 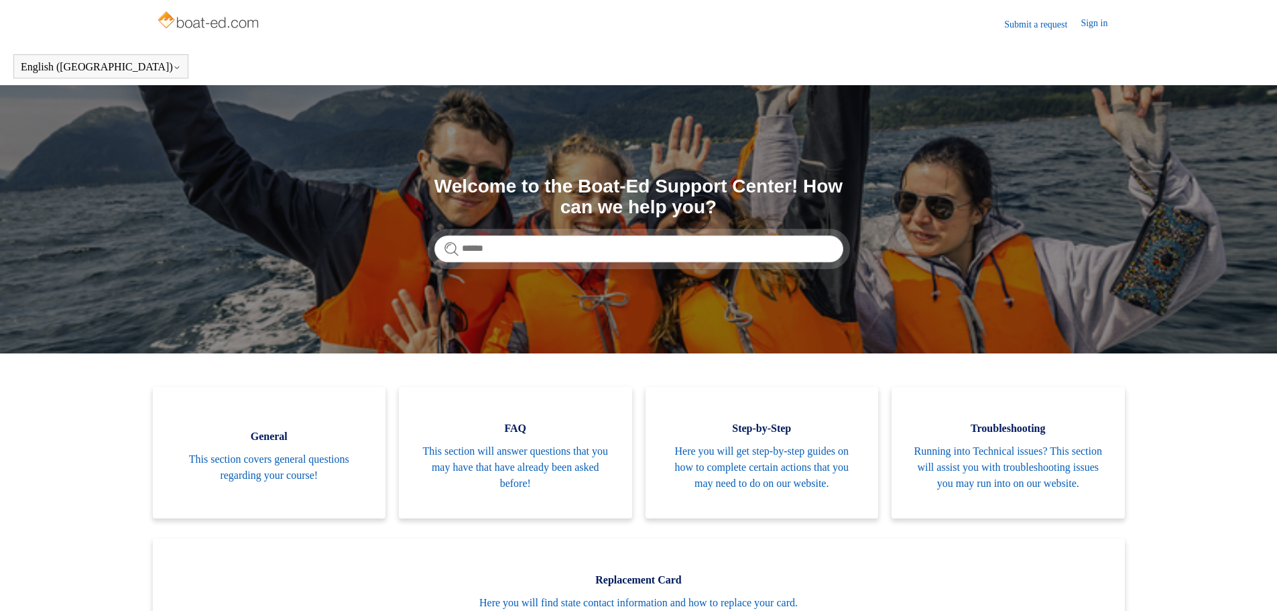 What do you see at coordinates (269, 467) in the screenshot?
I see `span: This section covers general questions regarding your course!` at bounding box center [269, 467].